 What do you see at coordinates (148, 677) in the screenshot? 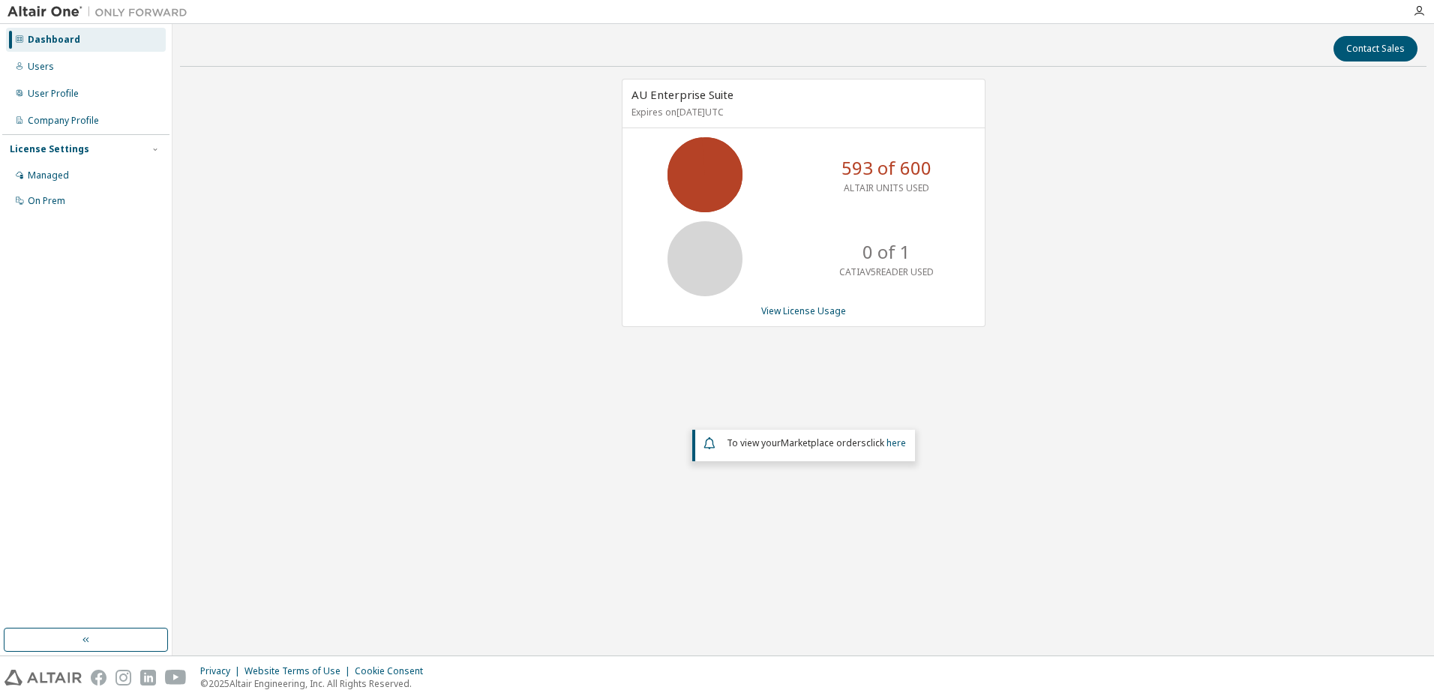
I see `img: linkedin.svg` at bounding box center [148, 677].